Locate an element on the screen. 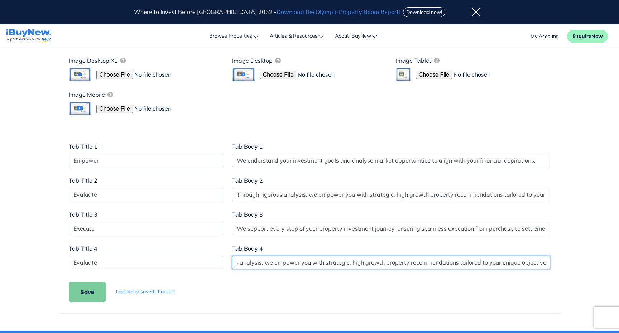  label: Tab Body 2 is located at coordinates (247, 180).